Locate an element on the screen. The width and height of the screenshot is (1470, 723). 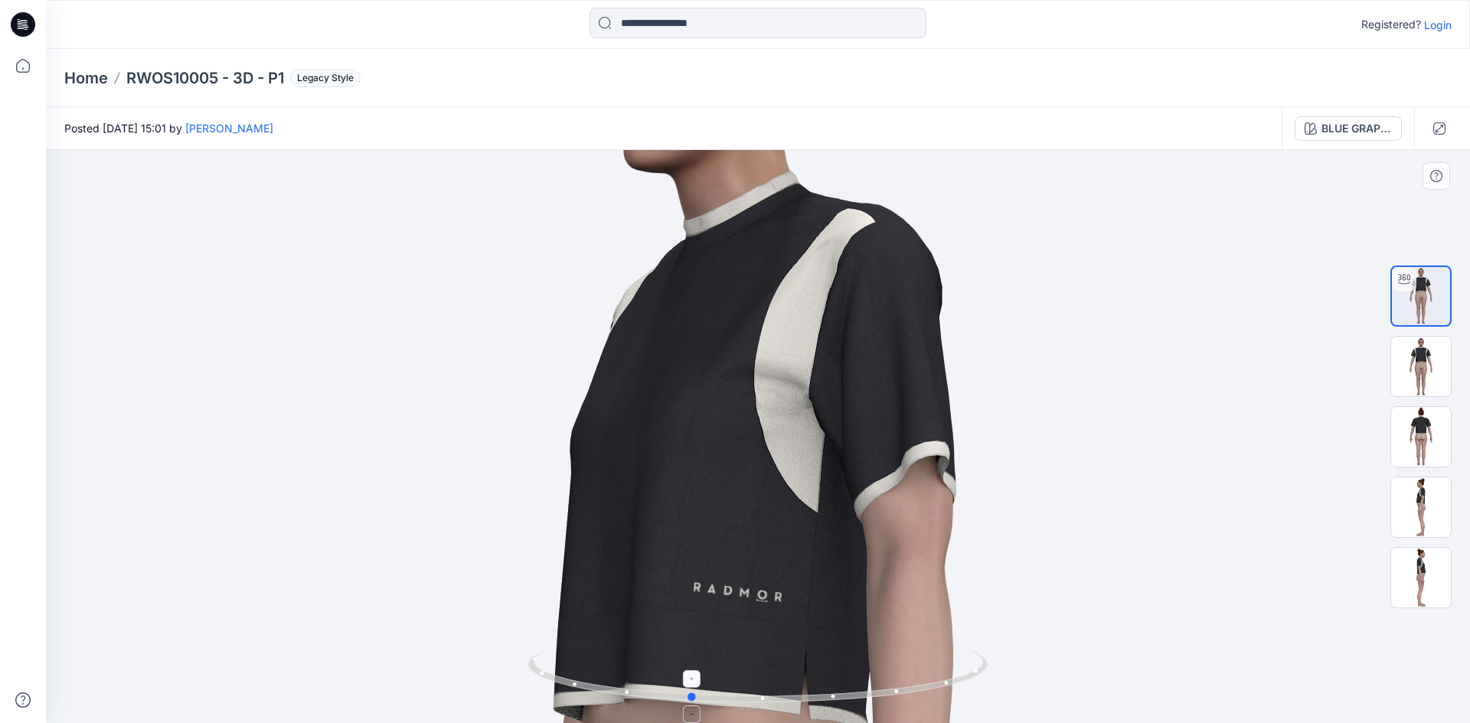
img: turntable-22-09-2025-20:02:04 is located at coordinates (1421, 296).